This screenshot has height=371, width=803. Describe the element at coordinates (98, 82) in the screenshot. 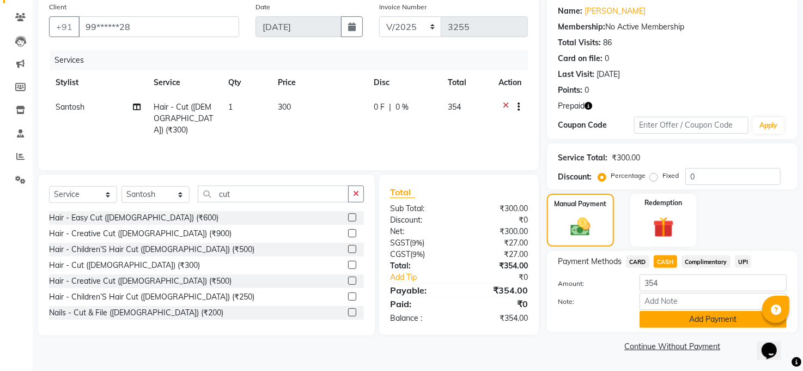

I see `th: Stylist` at that location.